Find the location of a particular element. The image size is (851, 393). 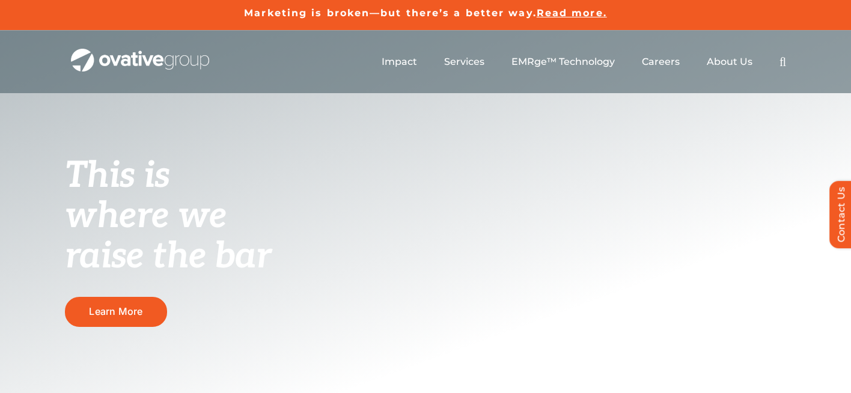

a: Read more. is located at coordinates (571, 13).